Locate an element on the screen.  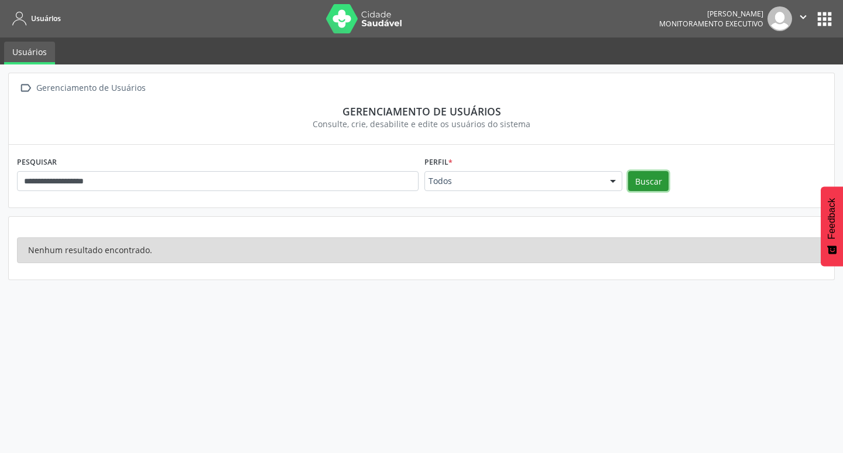
span: Monitoramento Executivo is located at coordinates (712, 23).